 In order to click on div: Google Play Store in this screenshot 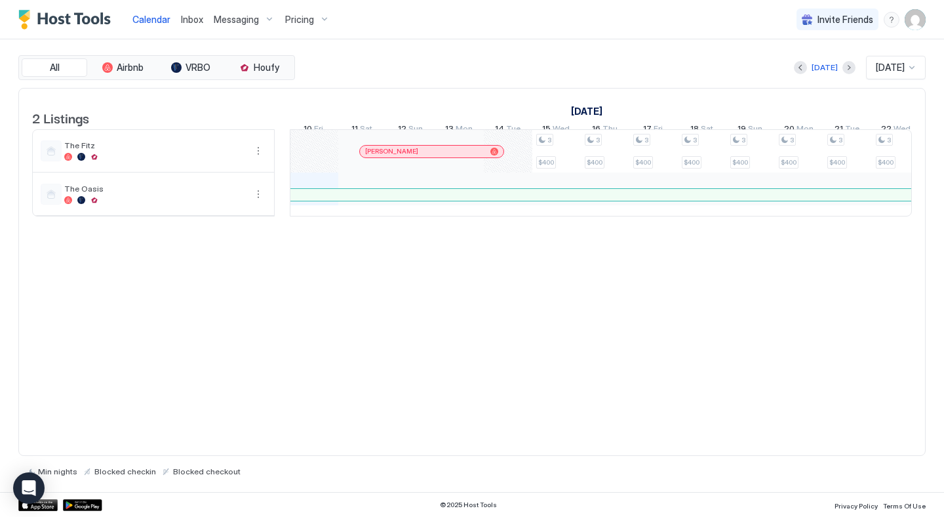, I will do `click(83, 505)`.